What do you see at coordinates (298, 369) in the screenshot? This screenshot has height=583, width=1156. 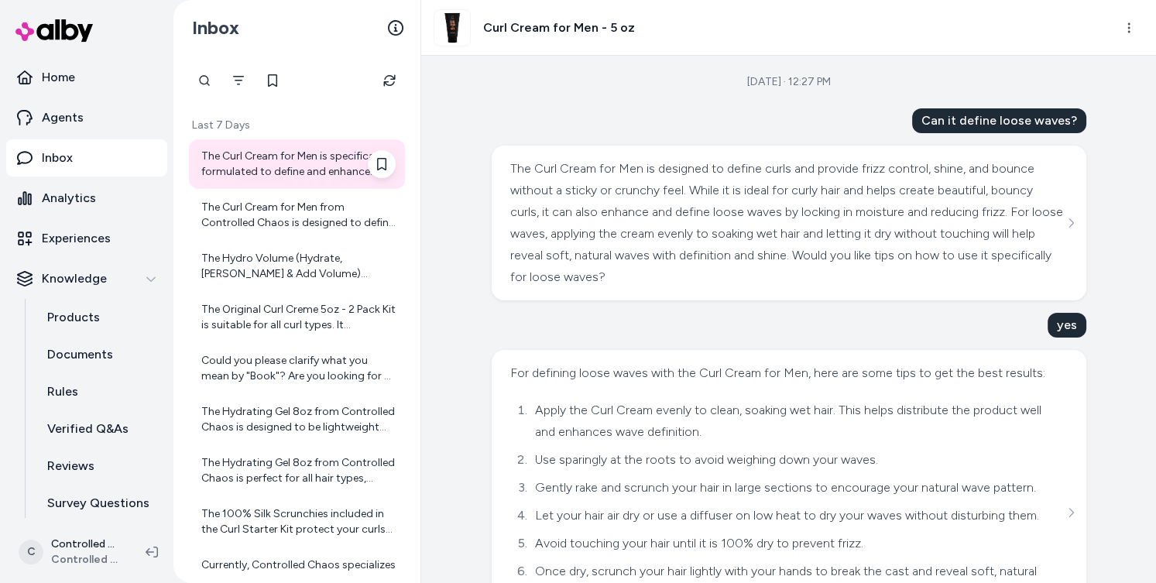 I see `div: Could you please clarify what you mean by "Book"? Are you looking for a book related to hair care...` at bounding box center [298, 369].